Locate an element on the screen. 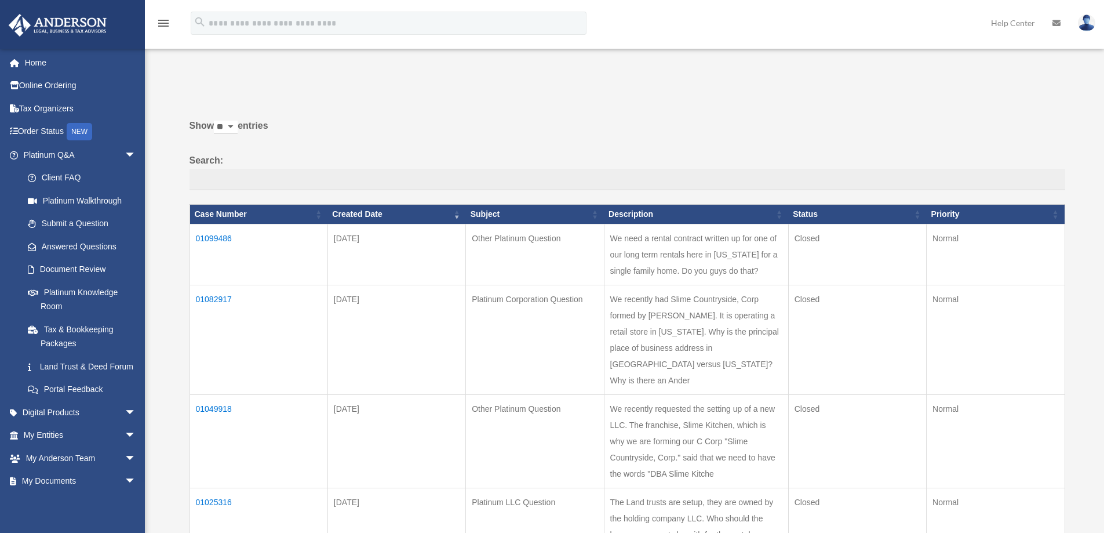  div: NEW is located at coordinates (79, 132).